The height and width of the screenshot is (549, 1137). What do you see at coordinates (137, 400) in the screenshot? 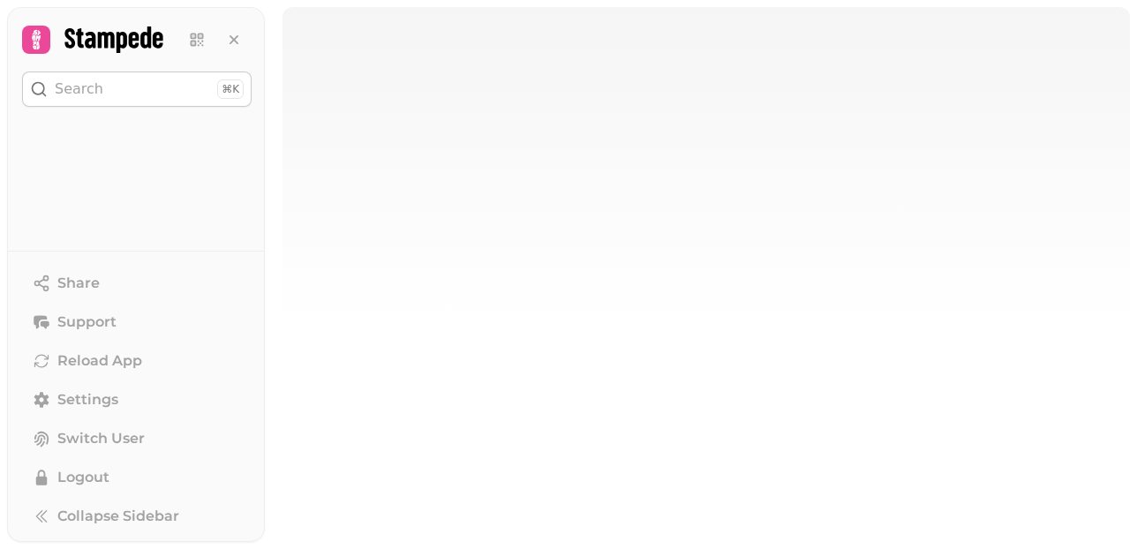
I see `a: Settings` at bounding box center [137, 400].